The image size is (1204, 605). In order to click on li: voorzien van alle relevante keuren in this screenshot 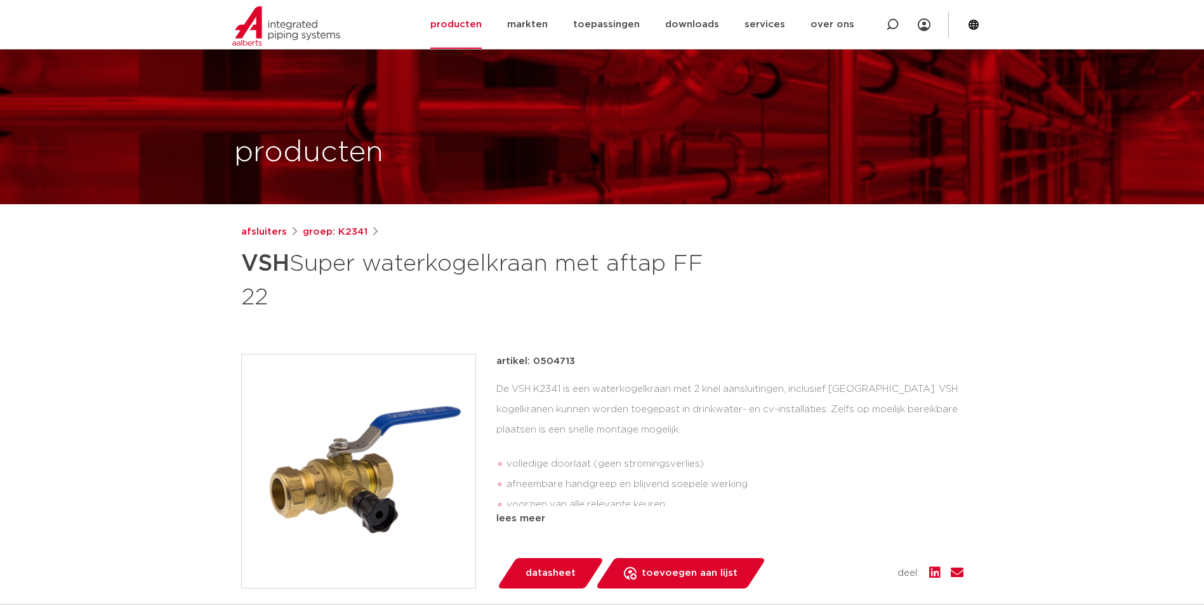, I will do `click(735, 505)`.